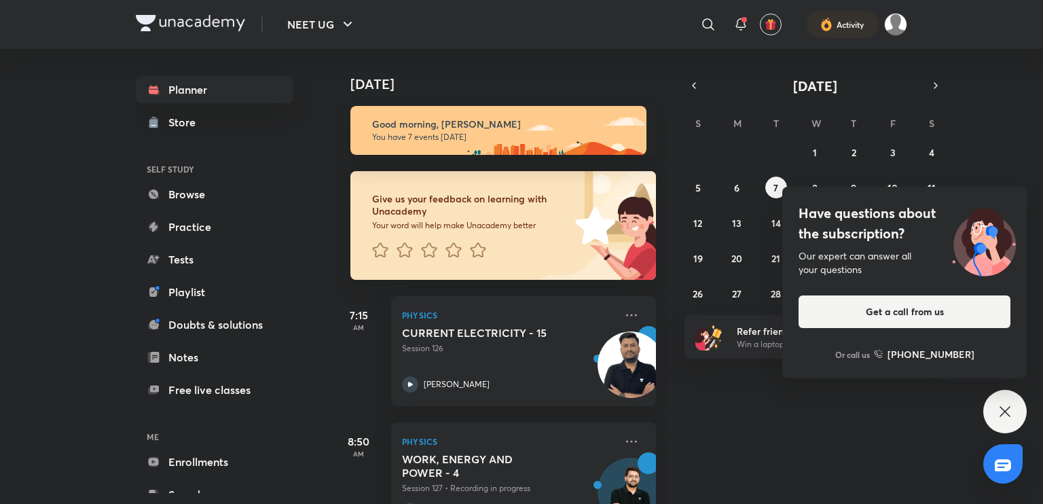 The height and width of the screenshot is (504, 1043). Describe the element at coordinates (816, 123) in the screenshot. I see `abbr: Wednesday` at that location.